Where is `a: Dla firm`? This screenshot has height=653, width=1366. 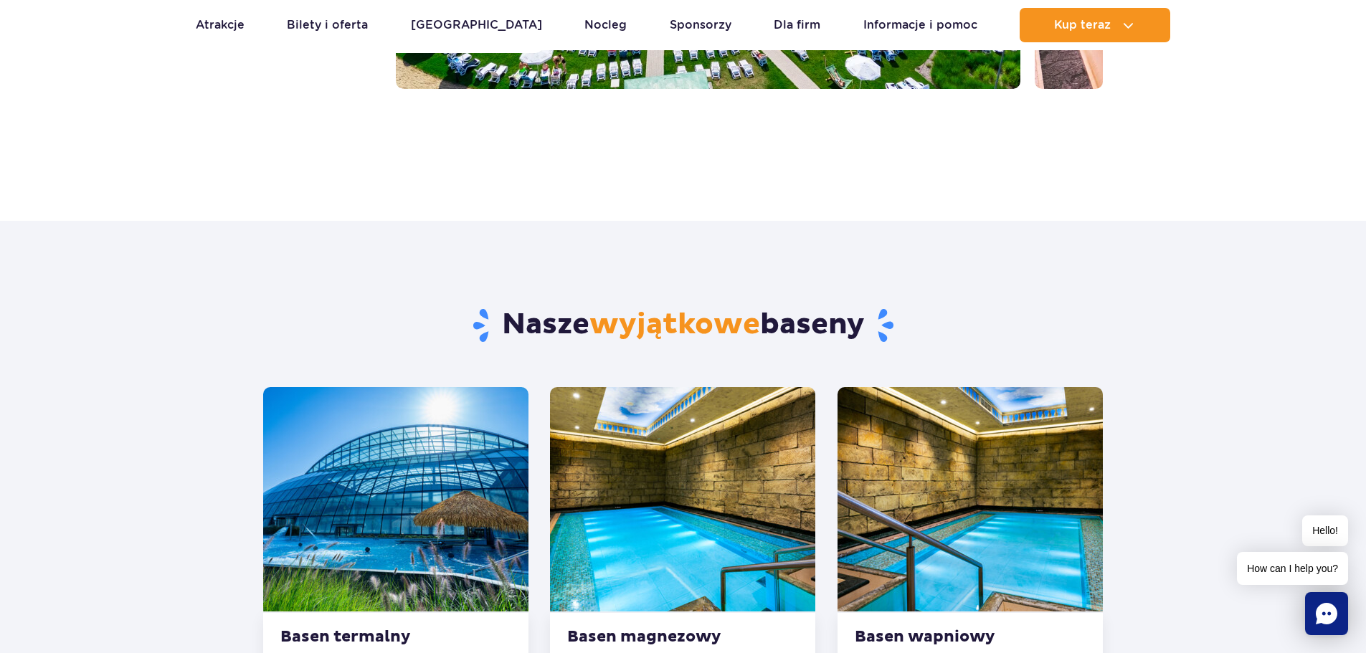 a: Dla firm is located at coordinates (797, 25).